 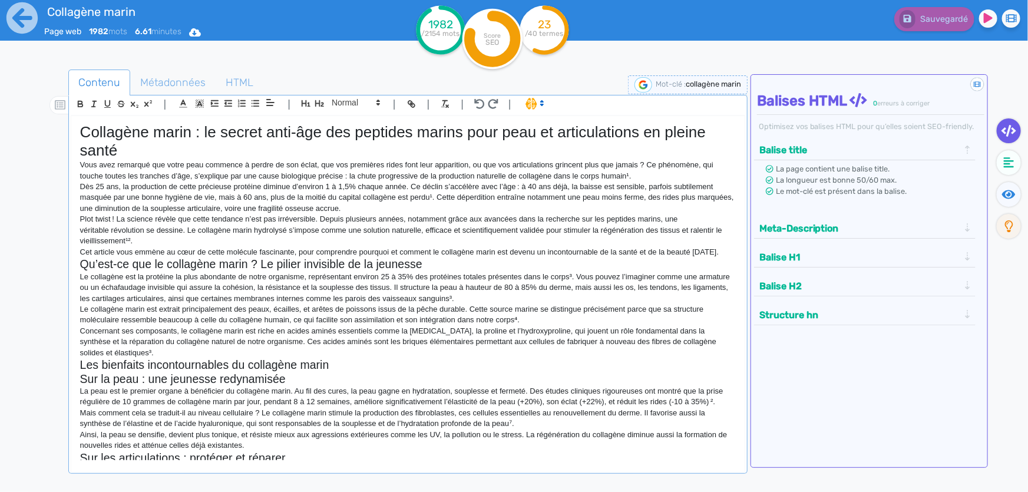 I want to click on span: Page web, so click(x=62, y=31).